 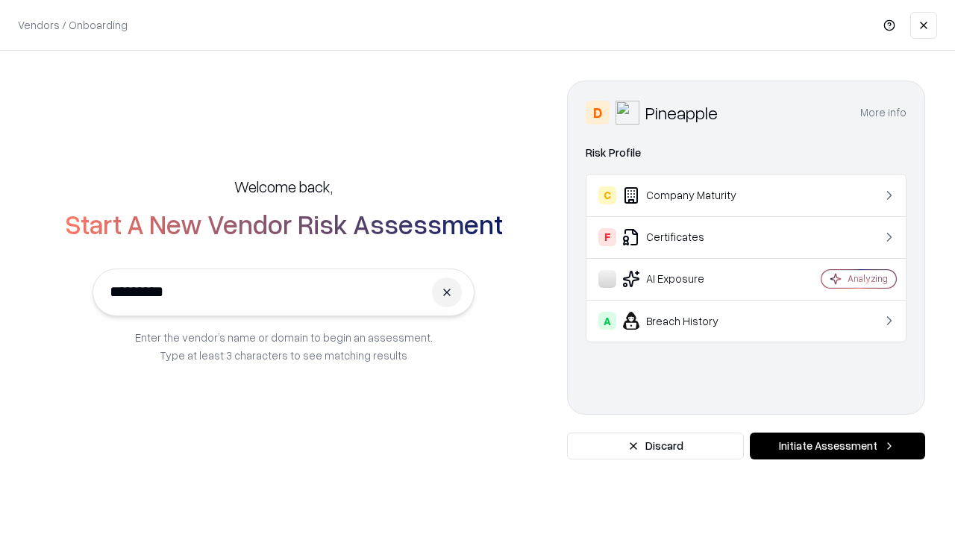 I want to click on div: Certificates, so click(x=687, y=237).